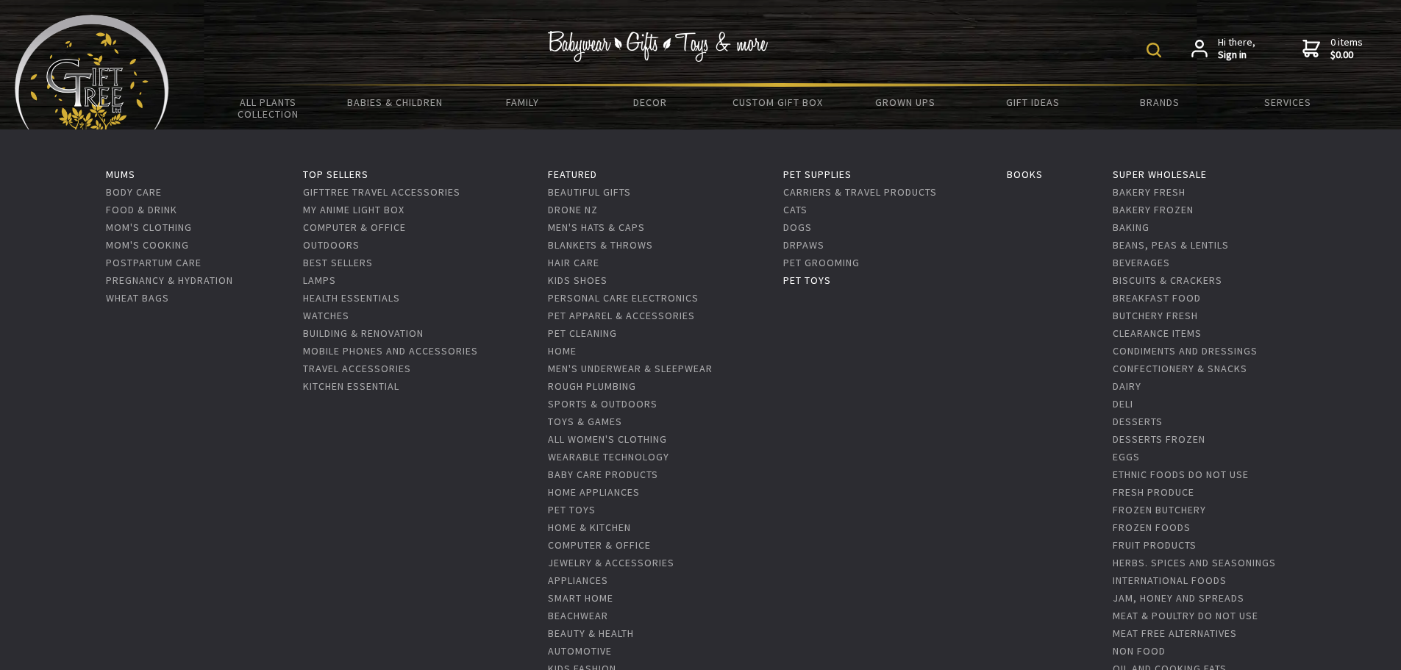 The width and height of the screenshot is (1401, 670). What do you see at coordinates (357, 368) in the screenshot?
I see `a: Travel Accessories` at bounding box center [357, 368].